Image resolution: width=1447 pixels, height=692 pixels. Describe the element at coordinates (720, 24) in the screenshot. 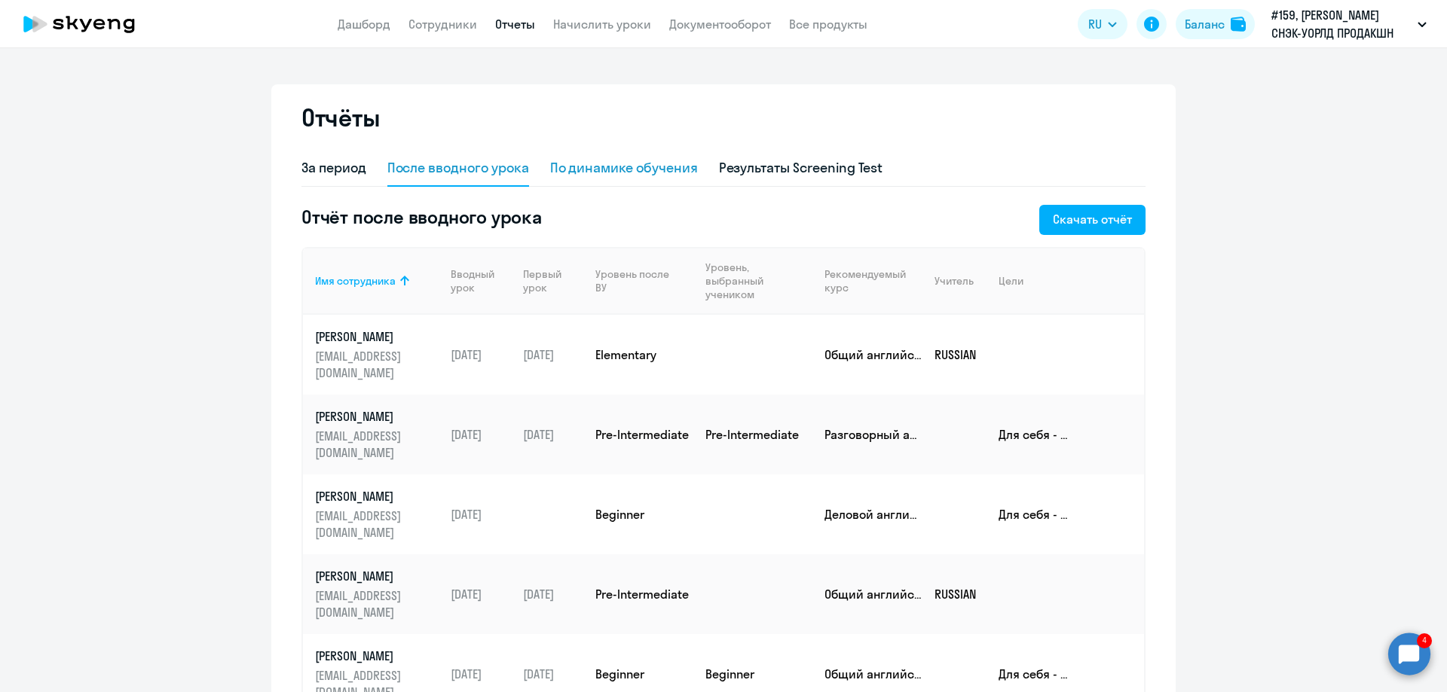

I see `a: Документооборот` at that location.